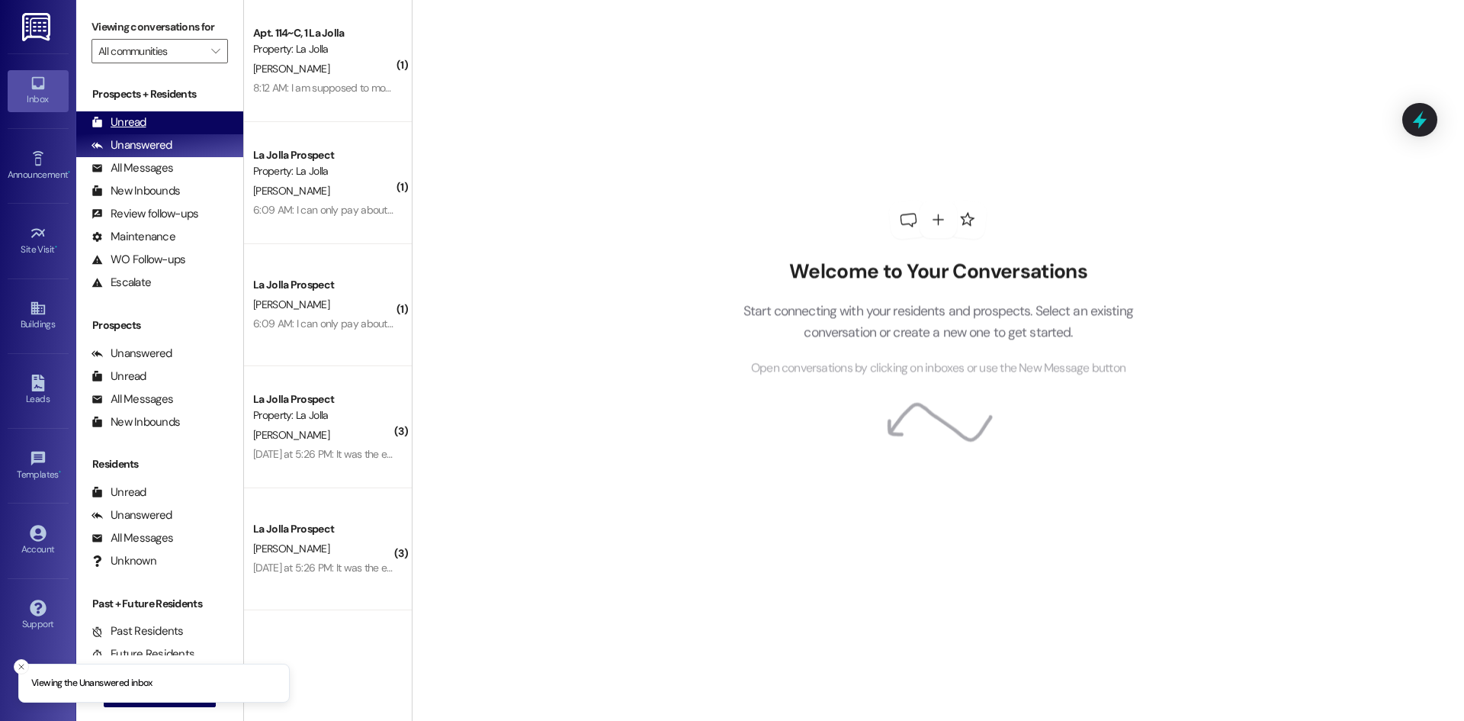 The width and height of the screenshot is (1464, 721). Describe the element at coordinates (938, 321) in the screenshot. I see `p: Start connecting with your residents and prospects. Select an existing conversation or create a n...` at that location.